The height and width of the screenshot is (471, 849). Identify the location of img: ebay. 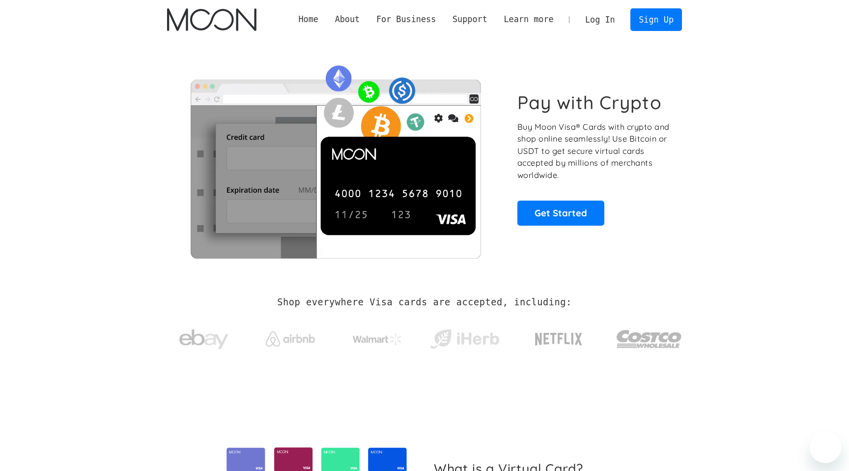
(204, 339).